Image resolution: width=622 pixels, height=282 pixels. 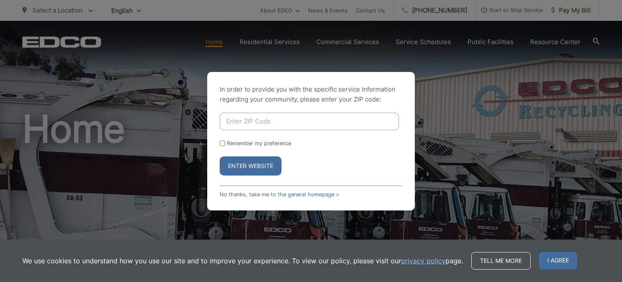 I want to click on label: Remember my preference, so click(x=259, y=143).